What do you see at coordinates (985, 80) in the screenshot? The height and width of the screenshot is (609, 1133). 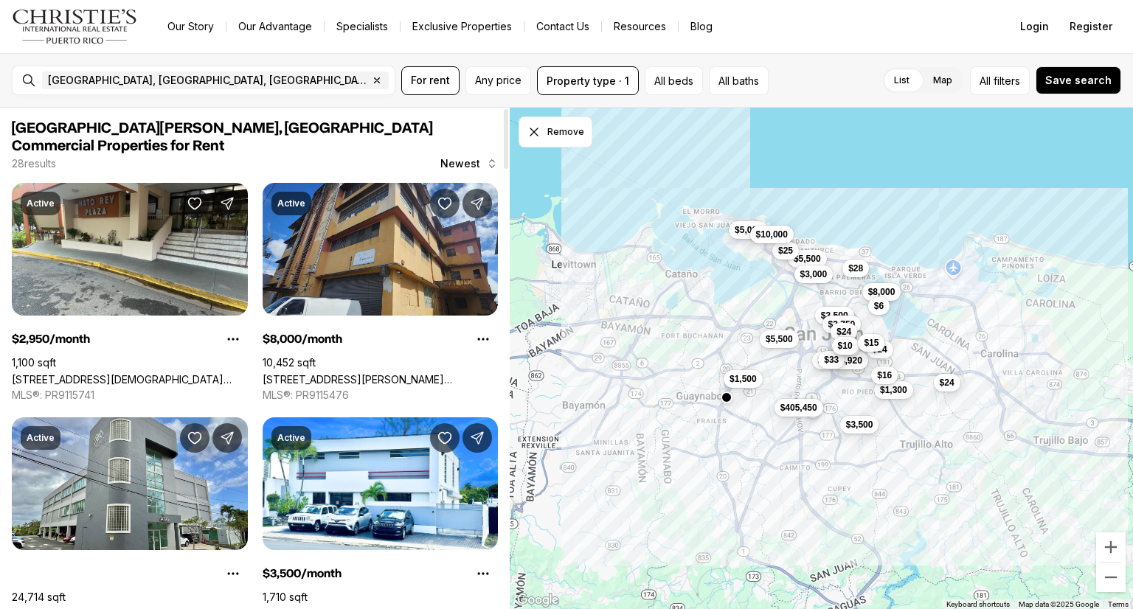 I see `span: All` at bounding box center [985, 80].